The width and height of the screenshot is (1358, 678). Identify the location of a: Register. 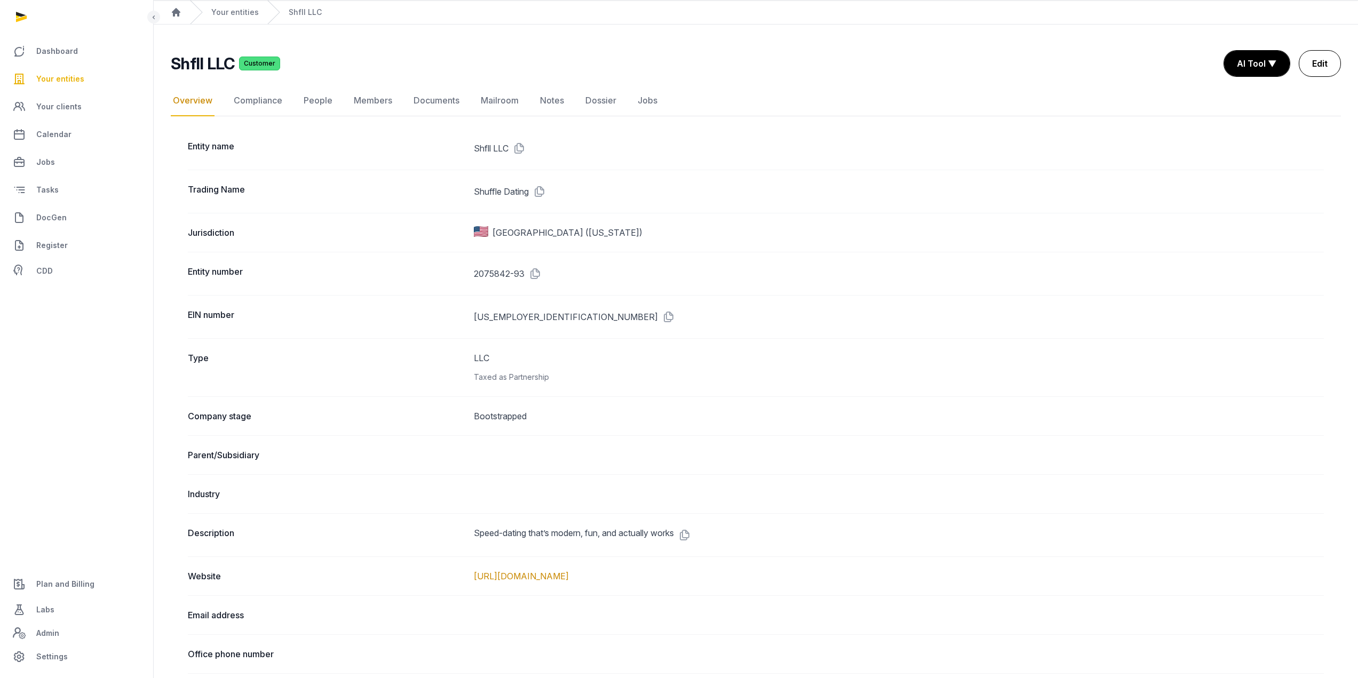
(76, 246).